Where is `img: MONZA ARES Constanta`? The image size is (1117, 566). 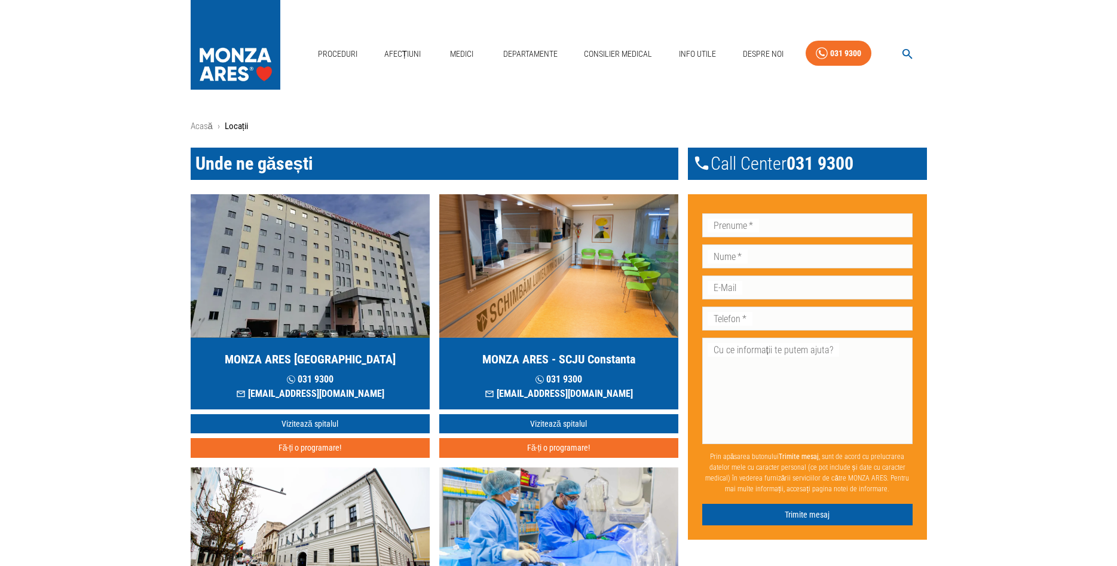
img: MONZA ARES Constanta is located at coordinates (559, 266).